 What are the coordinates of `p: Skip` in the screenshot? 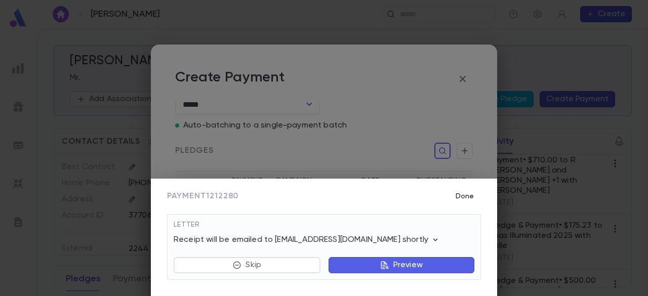 It's located at (253, 265).